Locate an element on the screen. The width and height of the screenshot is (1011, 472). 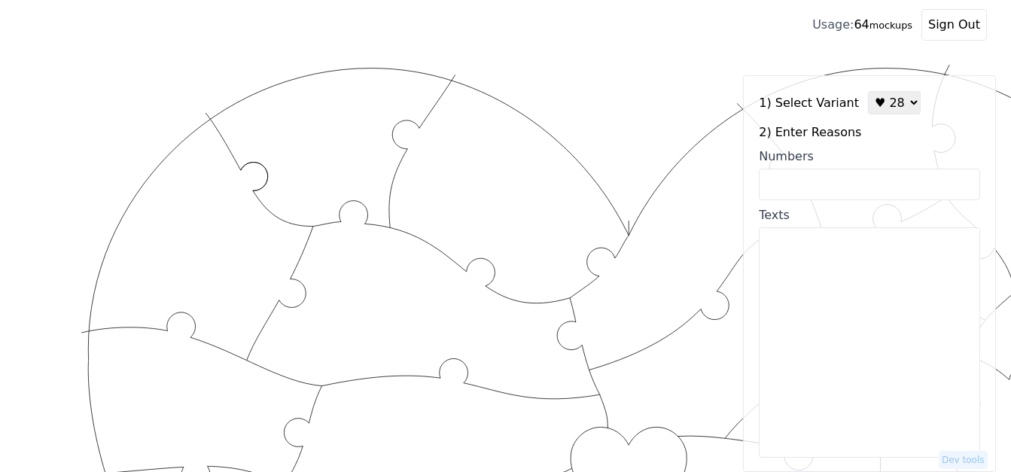
small: mockups is located at coordinates (891, 25).